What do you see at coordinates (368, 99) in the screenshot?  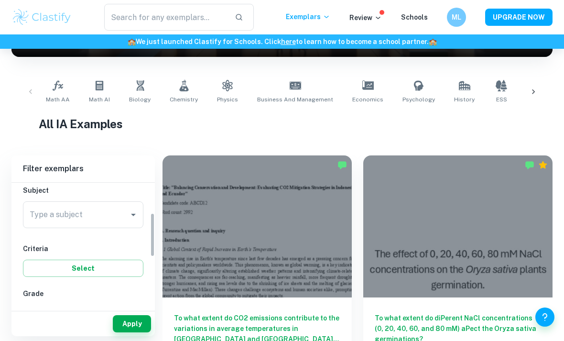 I see `span: Economics` at bounding box center [368, 99].